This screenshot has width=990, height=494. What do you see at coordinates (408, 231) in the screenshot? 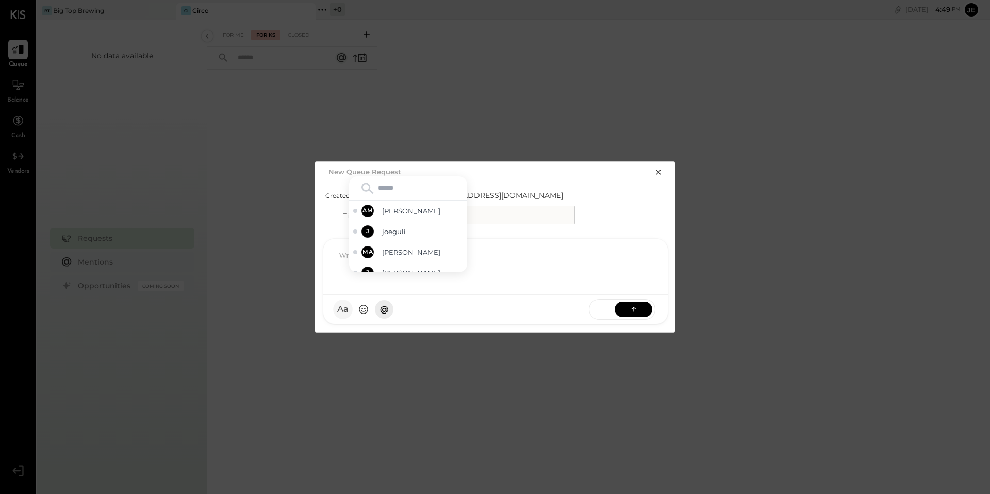
I see `div: Select joeguli - Offline` at bounding box center [408, 231].